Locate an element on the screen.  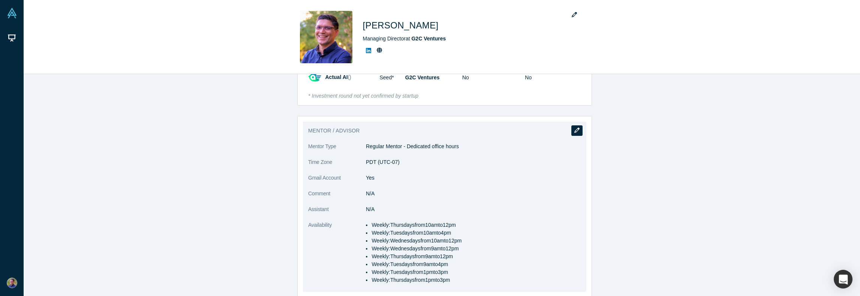
li: Weekly: Thursdays from 9am to 12pm is located at coordinates (476, 257).